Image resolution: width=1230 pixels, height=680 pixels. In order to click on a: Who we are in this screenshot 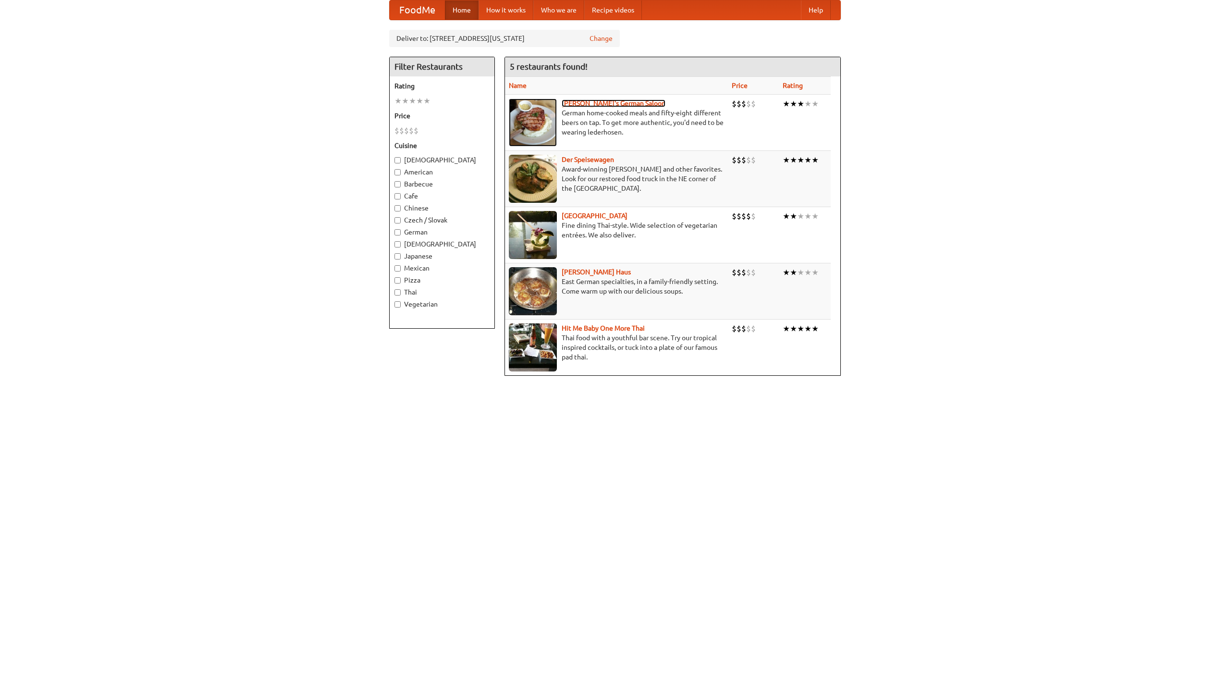, I will do `click(559, 10)`.